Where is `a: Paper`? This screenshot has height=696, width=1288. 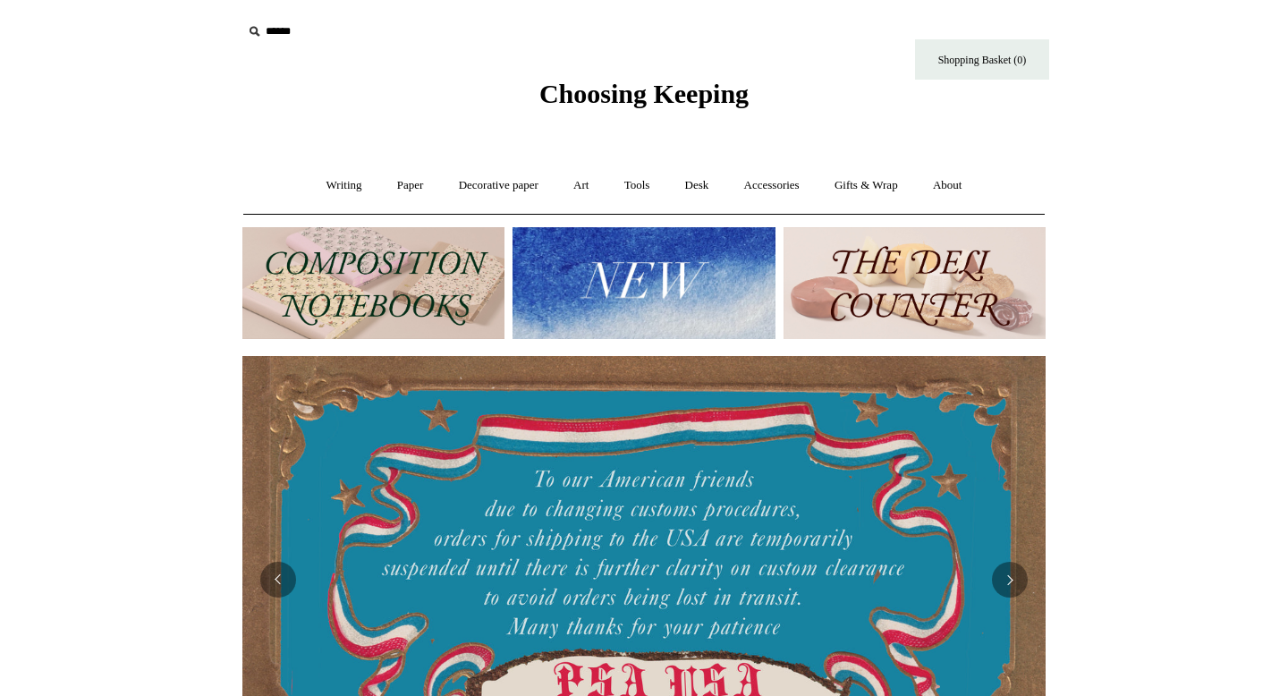 a: Paper is located at coordinates (411, 185).